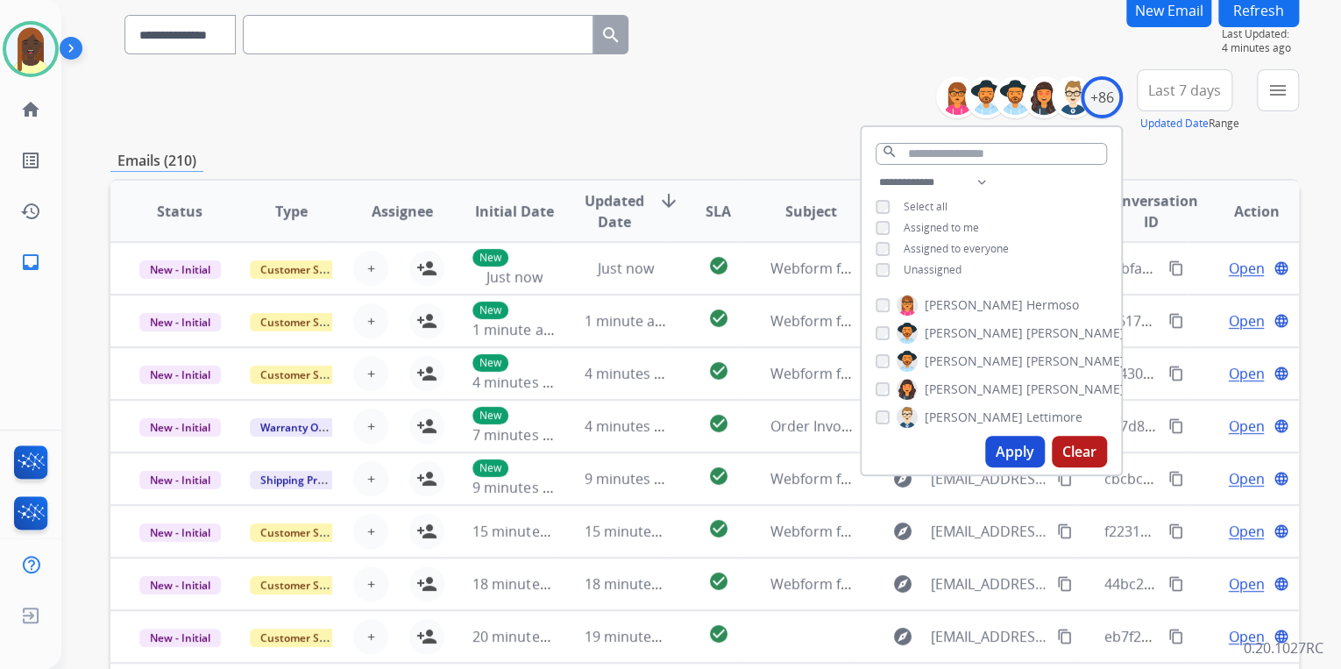 This screenshot has height=669, width=1341. I want to click on mat-icon: home, so click(31, 110).